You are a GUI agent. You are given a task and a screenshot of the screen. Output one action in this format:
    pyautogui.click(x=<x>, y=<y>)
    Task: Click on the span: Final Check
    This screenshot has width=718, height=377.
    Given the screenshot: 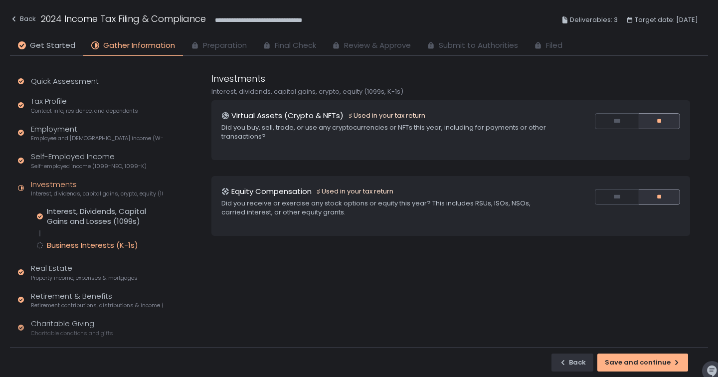 What is the action you would take?
    pyautogui.click(x=295, y=45)
    